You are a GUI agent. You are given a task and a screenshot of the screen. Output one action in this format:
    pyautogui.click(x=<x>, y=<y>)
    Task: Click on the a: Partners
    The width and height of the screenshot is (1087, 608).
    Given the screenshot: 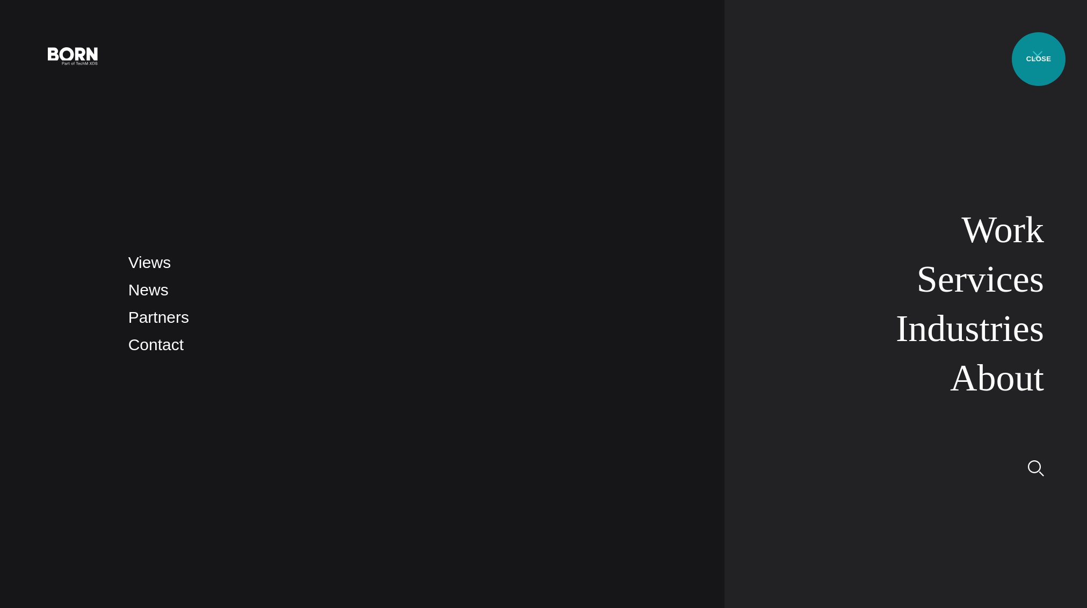 What is the action you would take?
    pyautogui.click(x=158, y=317)
    